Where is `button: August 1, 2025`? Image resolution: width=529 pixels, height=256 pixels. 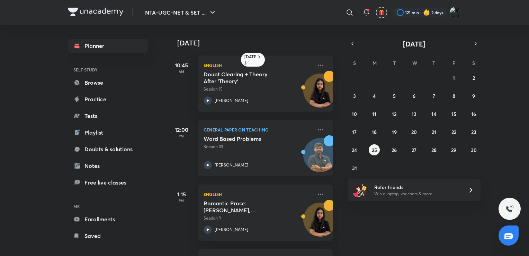
button: August 1, 2025 is located at coordinates (454, 78).